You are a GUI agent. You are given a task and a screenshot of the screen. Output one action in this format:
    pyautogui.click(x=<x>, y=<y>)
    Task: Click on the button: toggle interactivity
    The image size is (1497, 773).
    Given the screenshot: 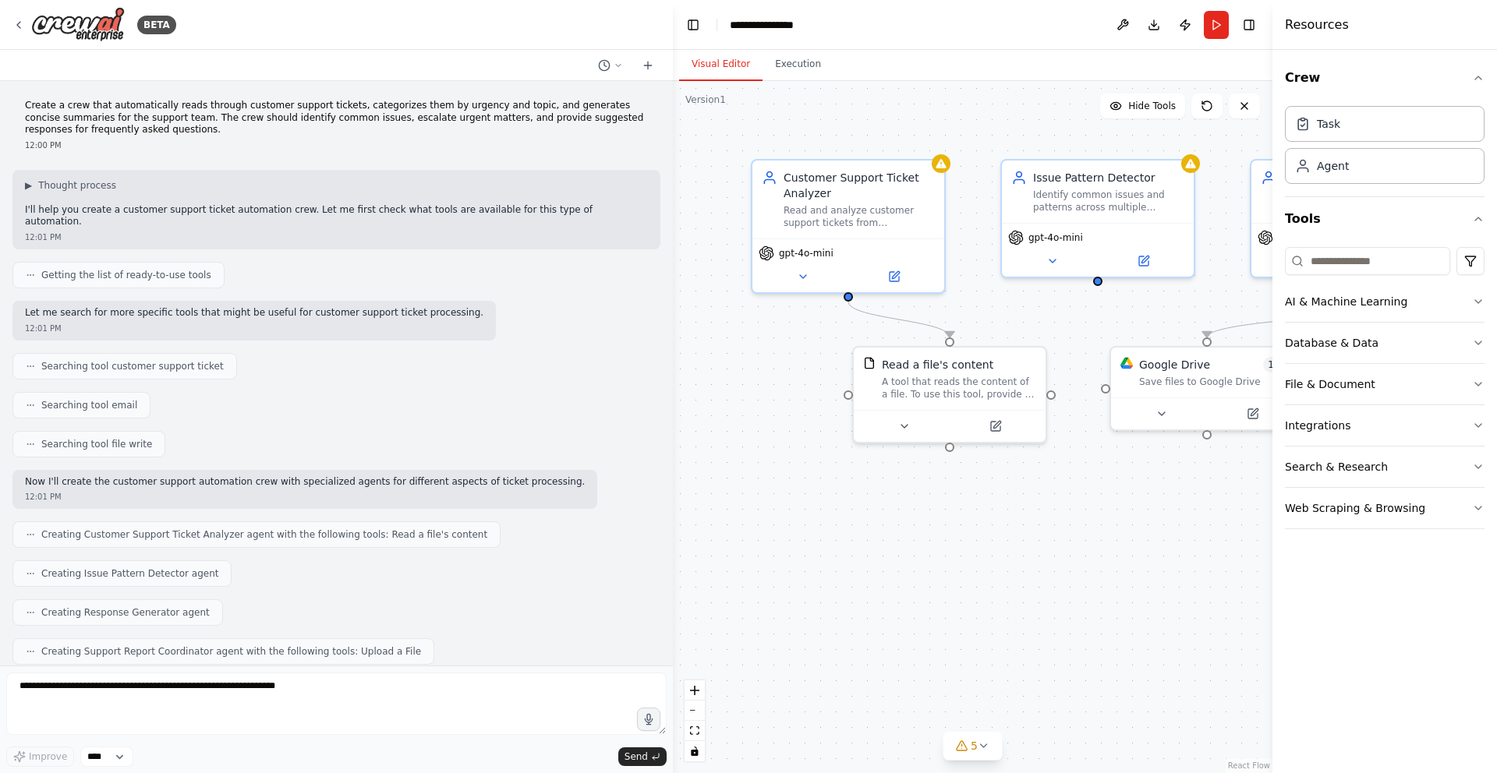 What is the action you would take?
    pyautogui.click(x=695, y=751)
    